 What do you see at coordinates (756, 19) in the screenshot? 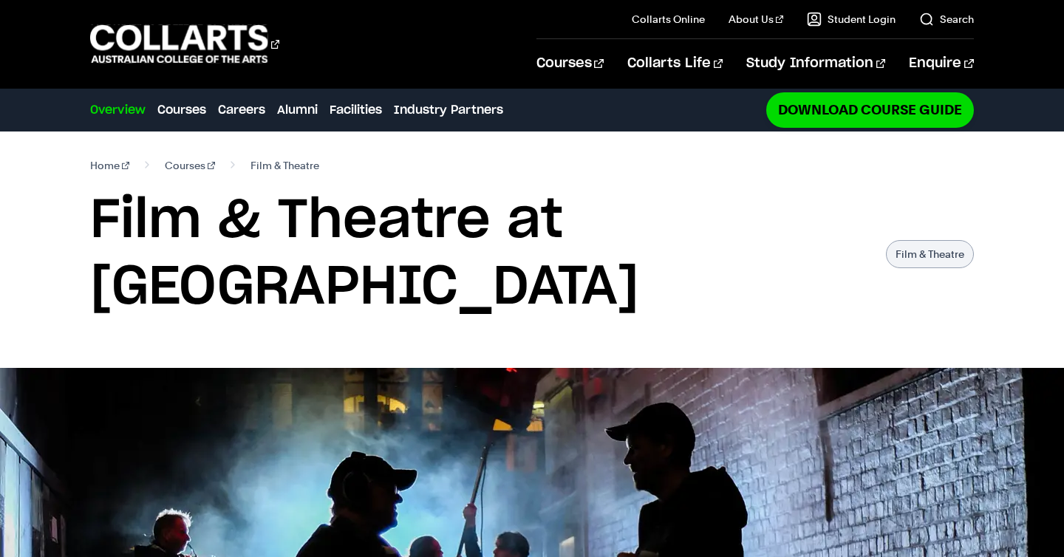
I see `a: About Us` at bounding box center [756, 19].